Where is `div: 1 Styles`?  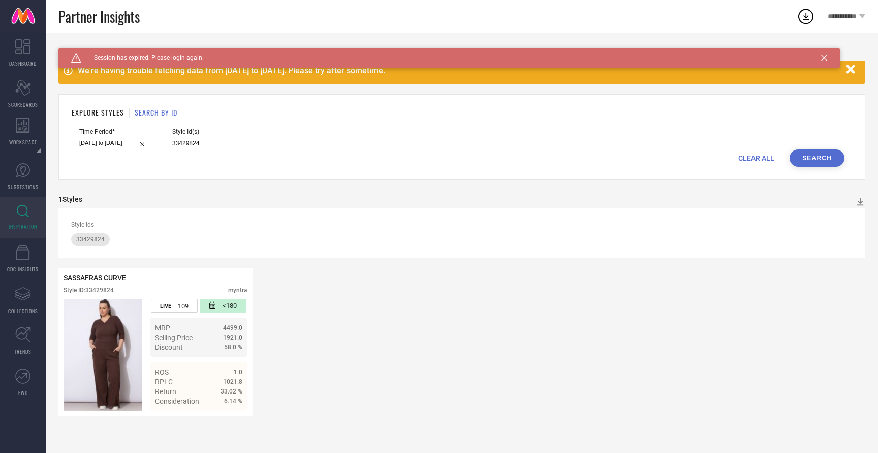 div: 1 Styles is located at coordinates (70, 199).